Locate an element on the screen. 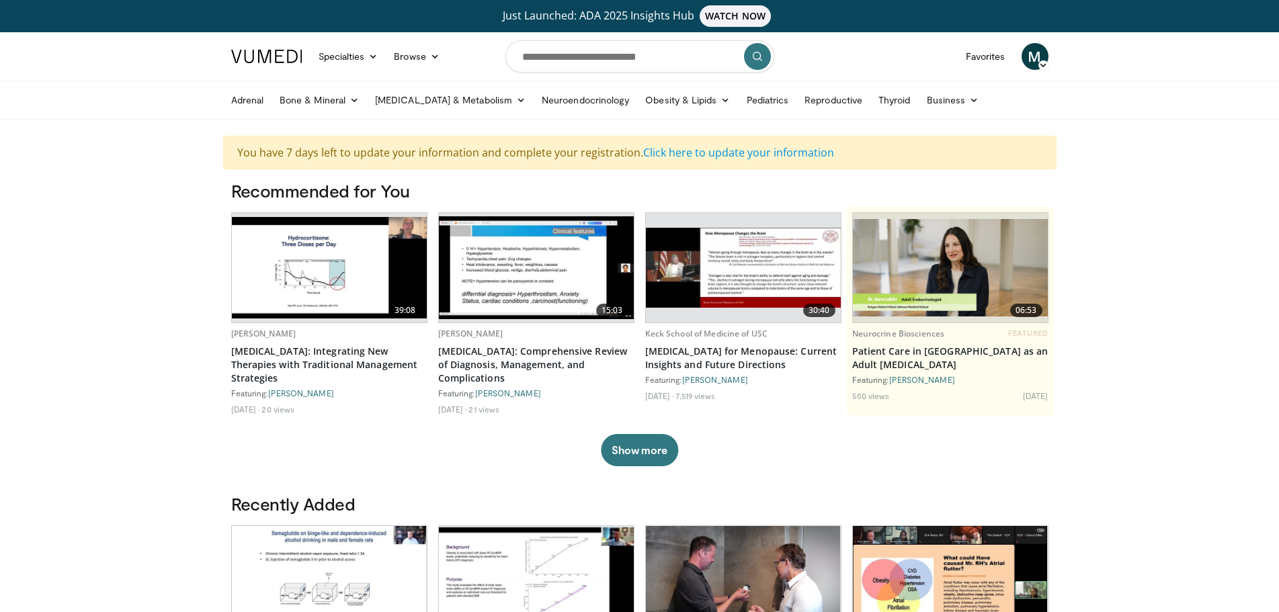 This screenshot has width=1279, height=612. a: Browse is located at coordinates (417, 56).